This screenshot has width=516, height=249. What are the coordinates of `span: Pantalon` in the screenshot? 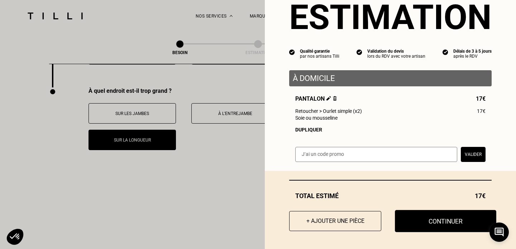 It's located at (316, 99).